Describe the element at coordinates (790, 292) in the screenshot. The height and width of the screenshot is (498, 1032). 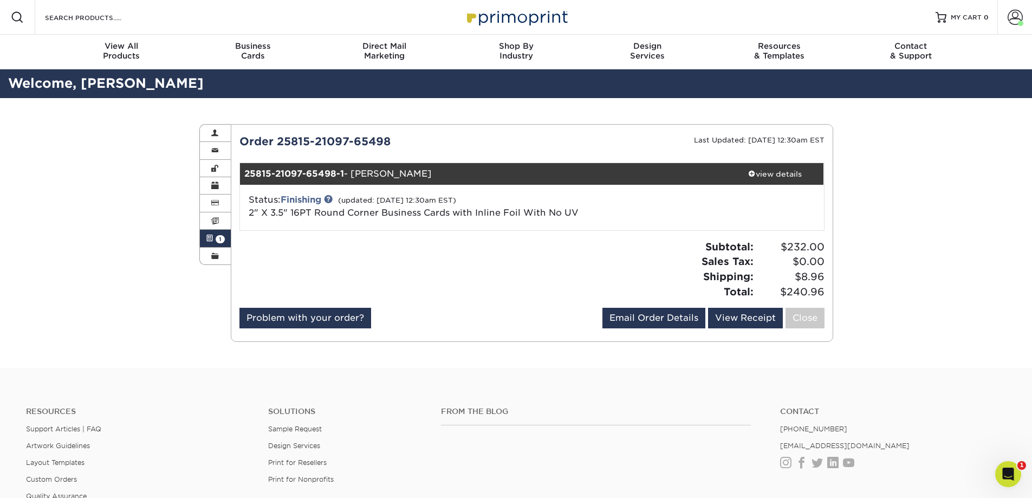
I see `span: $240.96` at that location.